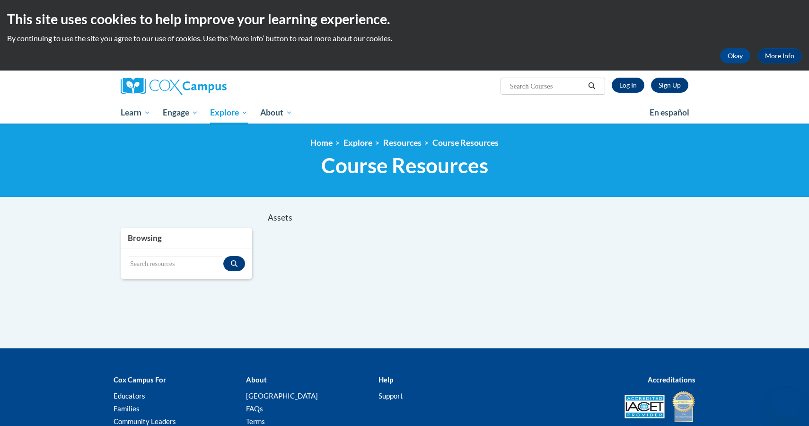  What do you see at coordinates (321, 142) in the screenshot?
I see `a: Home` at bounding box center [321, 142].